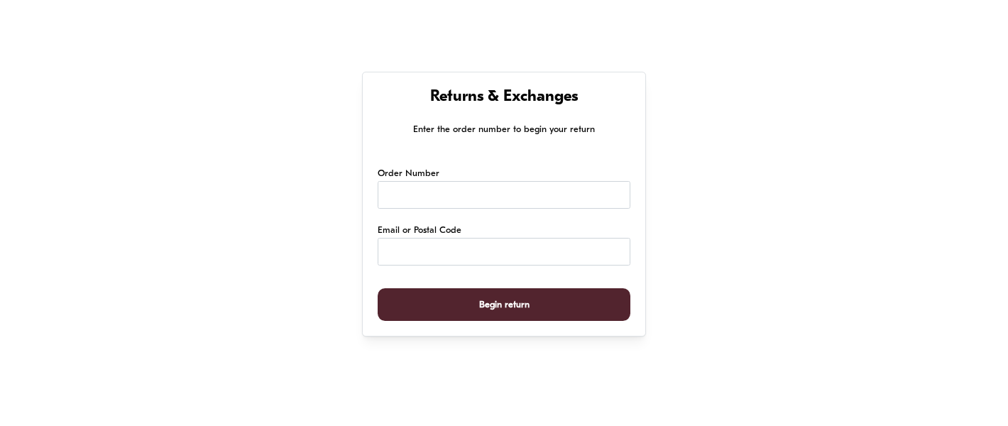 The image size is (1008, 426). Describe the element at coordinates (504, 97) in the screenshot. I see `h1: Returns & Exchanges` at that location.